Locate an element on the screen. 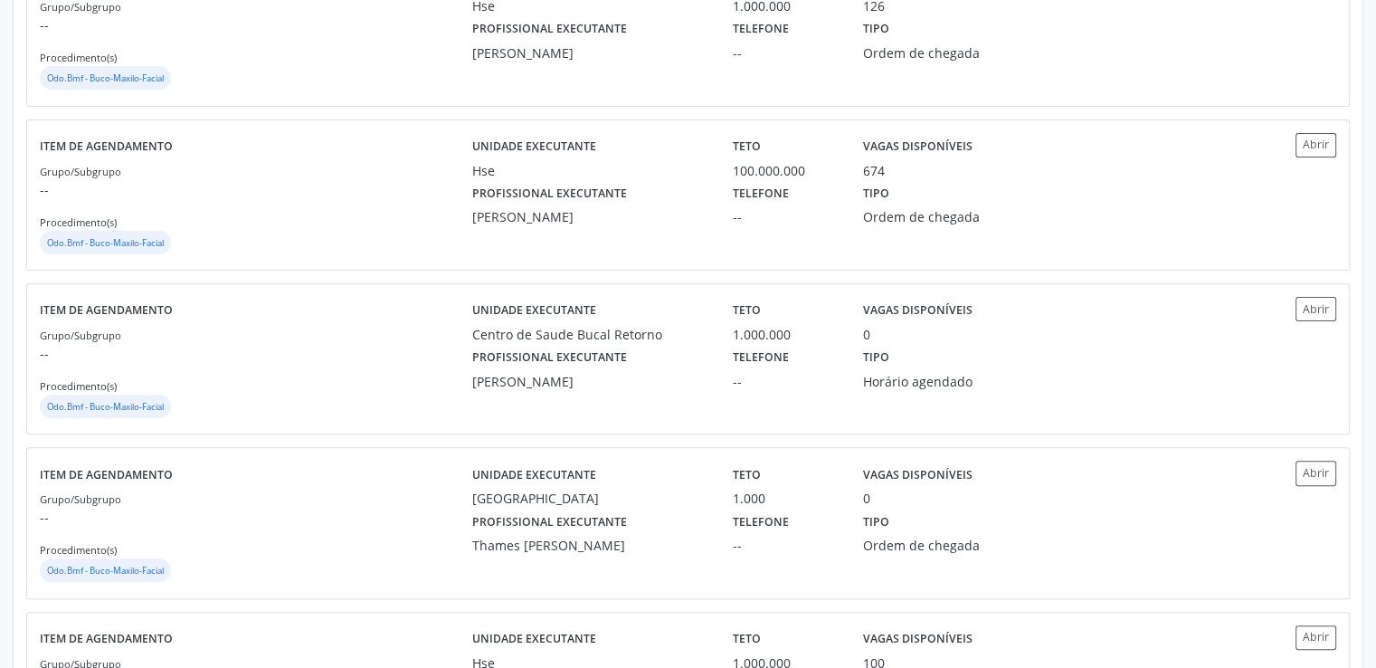 This screenshot has width=1376, height=668. div: 100.000.000 is located at coordinates (785, 170).